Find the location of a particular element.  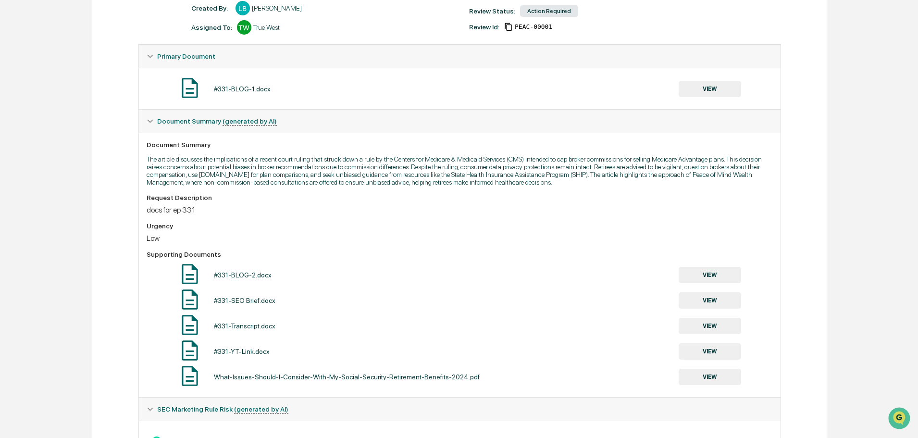

div: Supporting Documents is located at coordinates (459, 254).